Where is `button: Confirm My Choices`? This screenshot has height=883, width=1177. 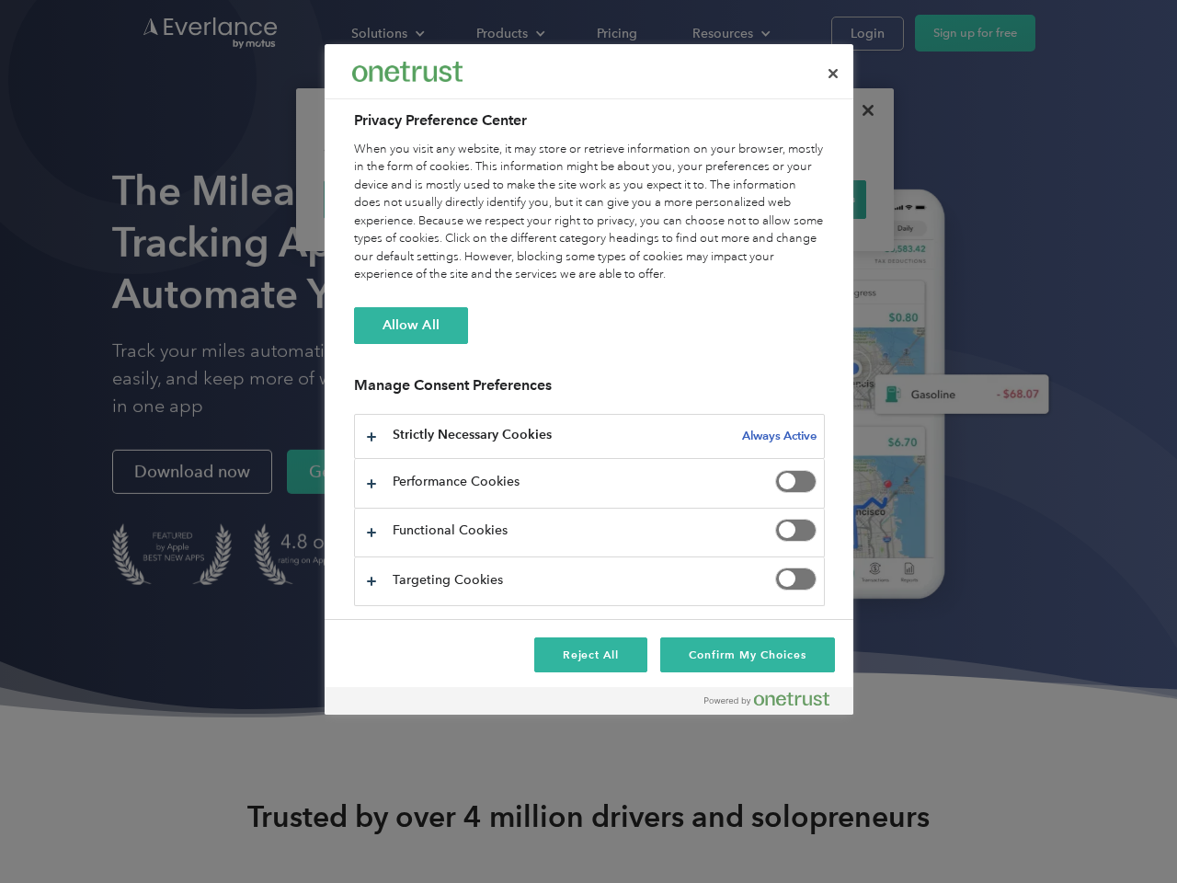
button: Confirm My Choices is located at coordinates (747, 655).